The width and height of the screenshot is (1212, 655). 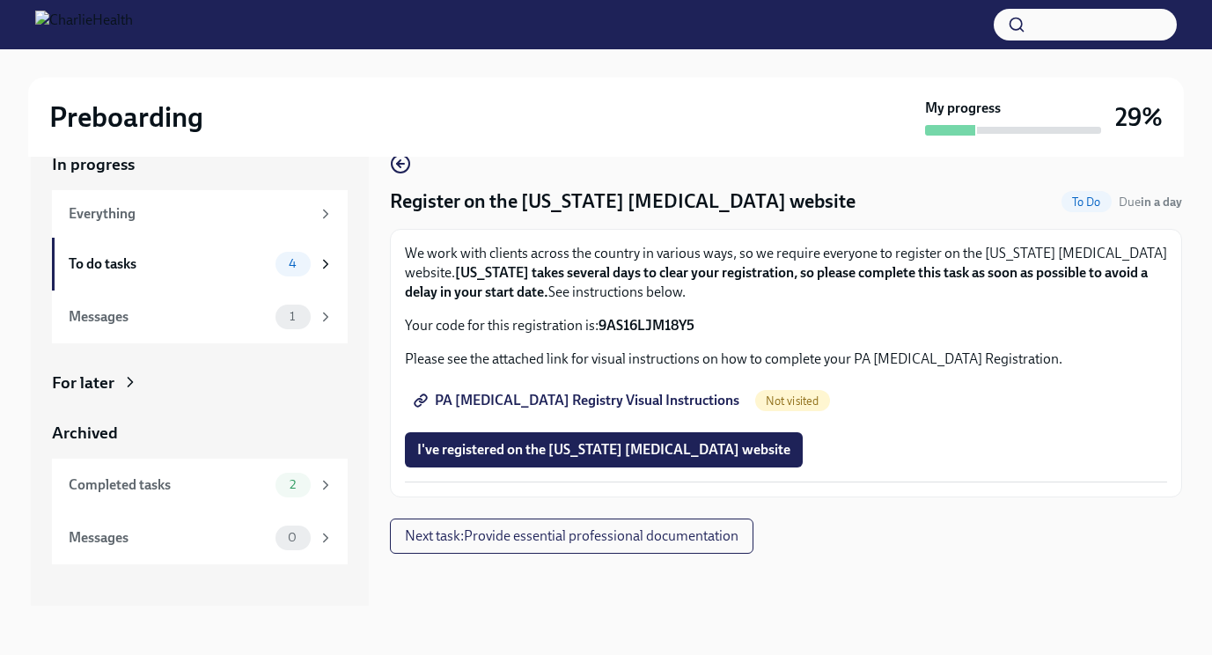 I want to click on a: In progress, so click(x=200, y=165).